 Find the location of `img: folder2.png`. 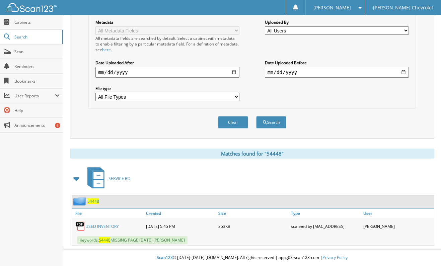

img: folder2.png is located at coordinates (80, 201).